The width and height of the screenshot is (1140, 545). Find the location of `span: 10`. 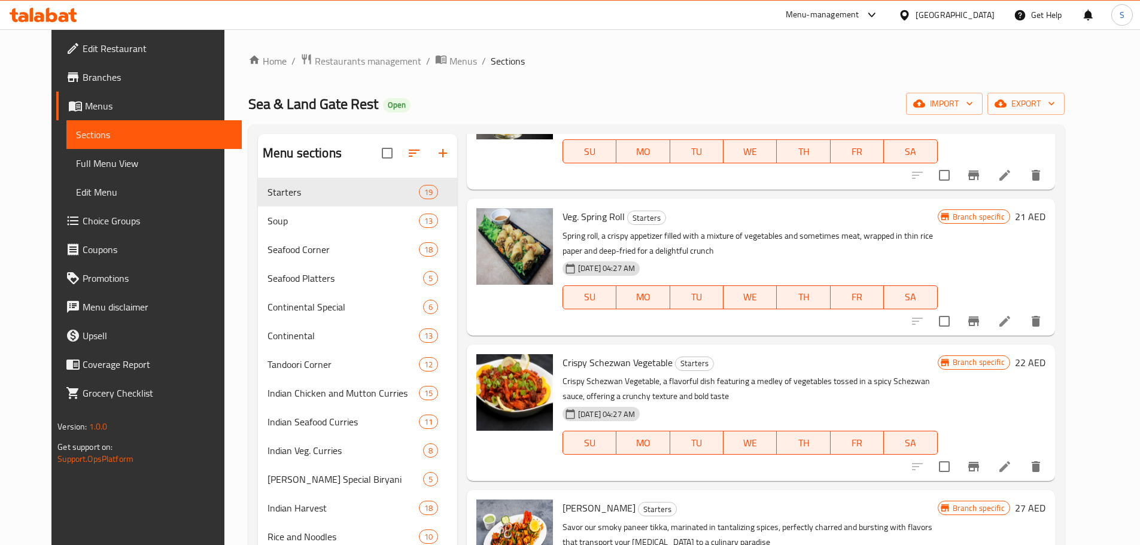

span: 10 is located at coordinates (428, 537).